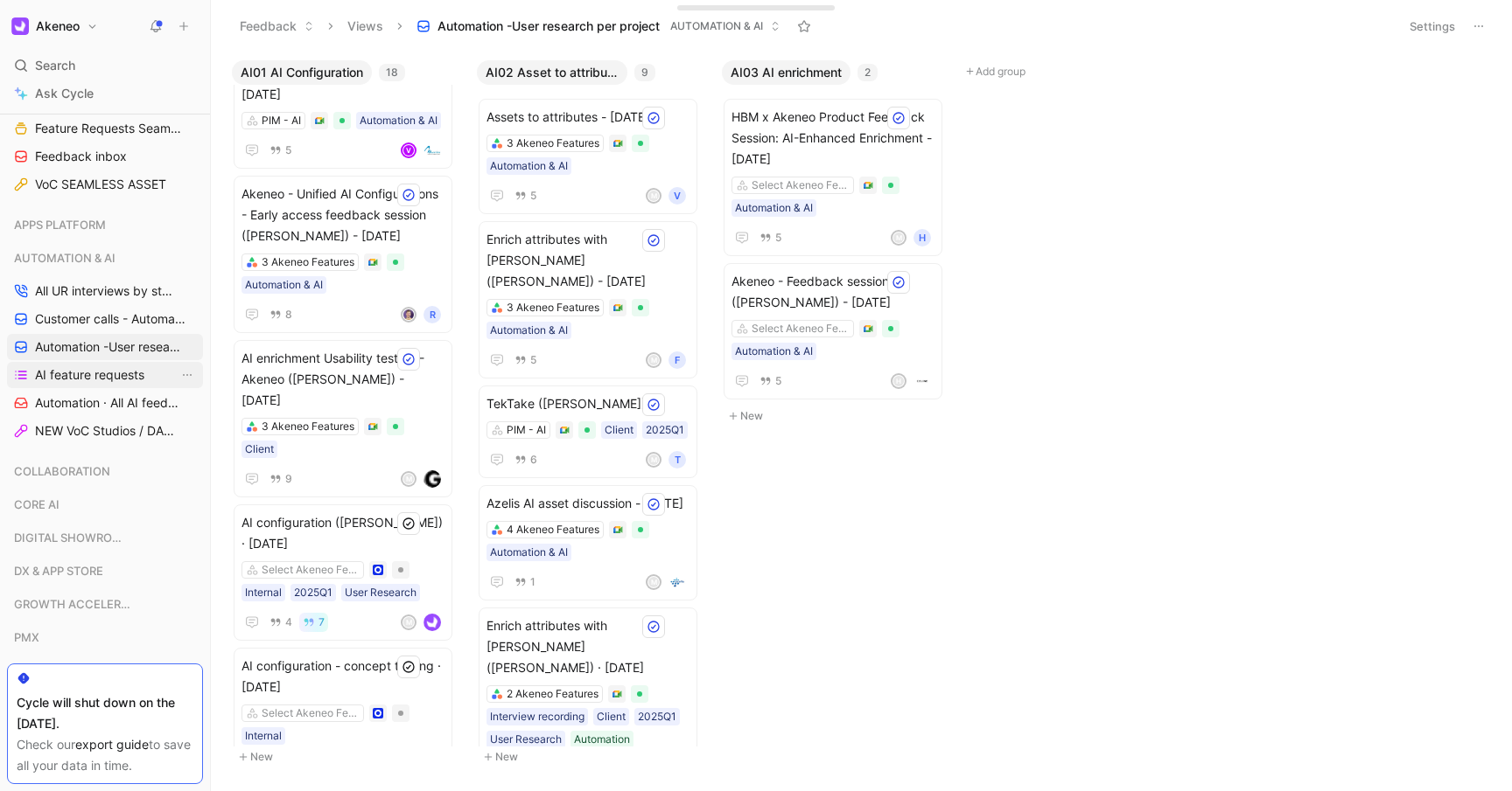 The image size is (1512, 791). Describe the element at coordinates (54, 27) in the screenshot. I see `button: AkeneoAkeneo` at that location.